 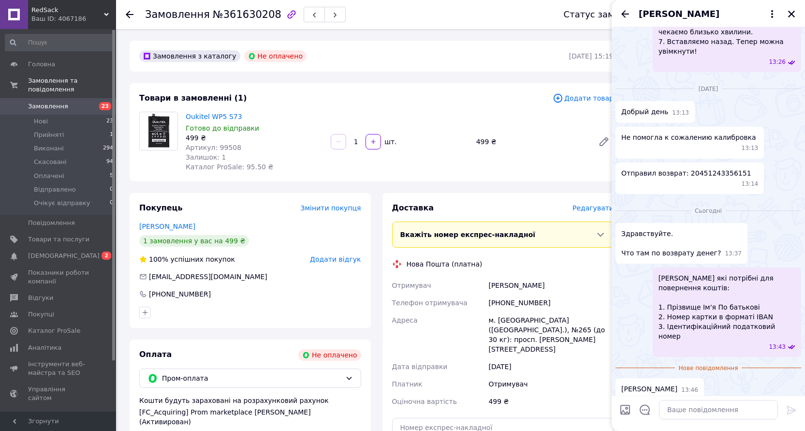 I want to click on span: Товари та послуги, so click(x=59, y=239).